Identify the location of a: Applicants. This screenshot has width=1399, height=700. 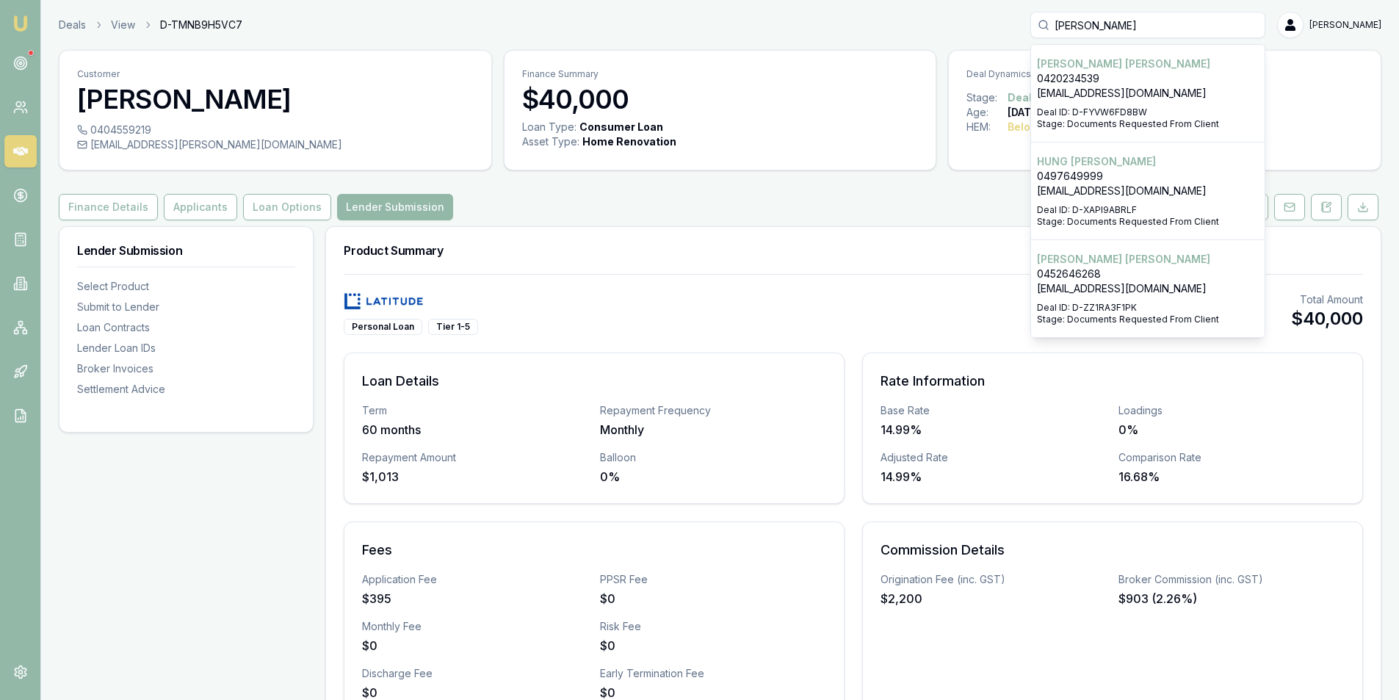
(200, 207).